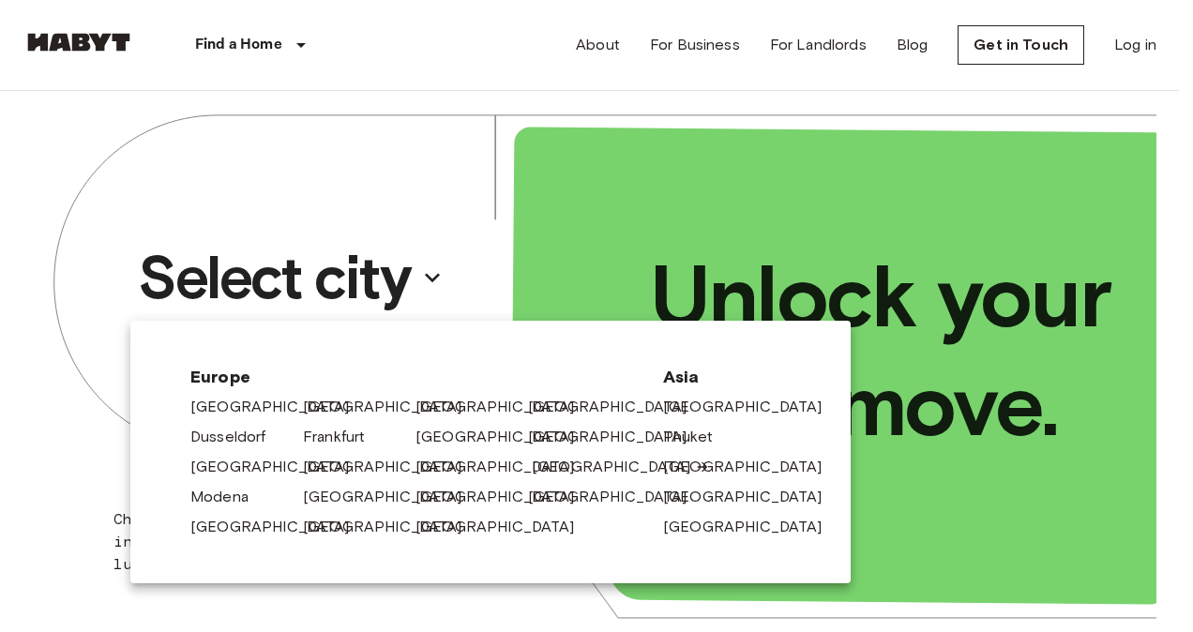 The image size is (1193, 632). I want to click on a: Dusseldorf, so click(237, 437).